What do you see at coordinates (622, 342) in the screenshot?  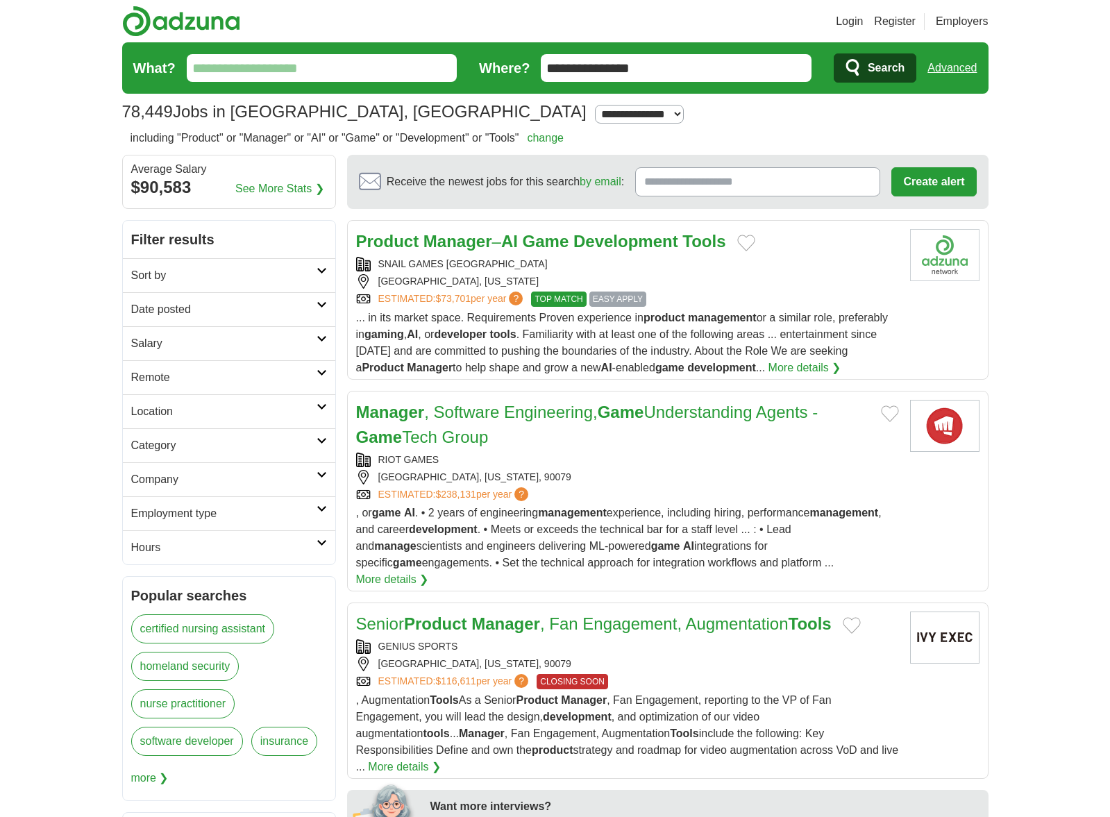 I see `span: ... in its market space. Requirements Proven experience in or a similar role, preferably in , , o...` at bounding box center [622, 342].